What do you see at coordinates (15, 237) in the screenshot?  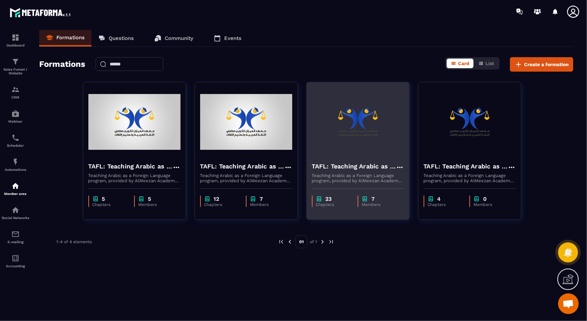 I see `a: emailemailE-mailing` at bounding box center [15, 237].